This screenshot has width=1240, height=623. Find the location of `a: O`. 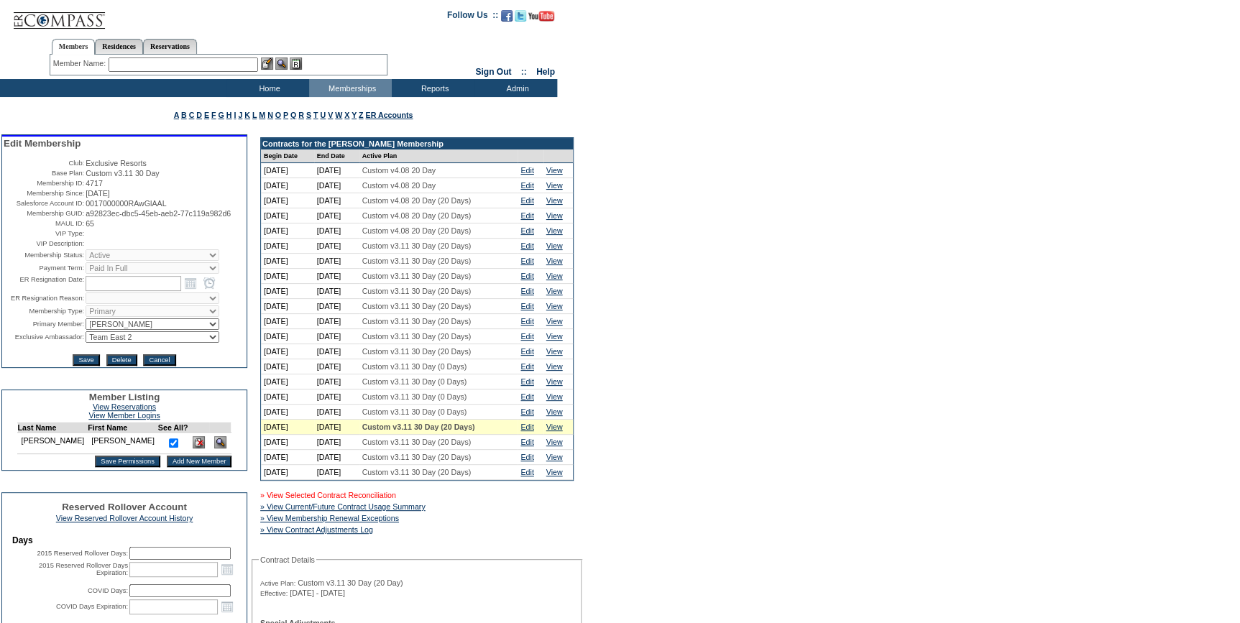

a: O is located at coordinates (278, 115).